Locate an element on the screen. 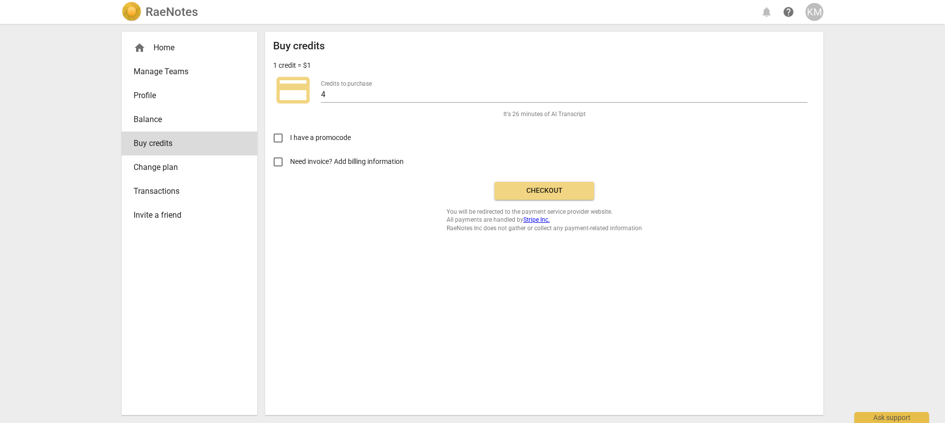 This screenshot has width=945, height=423. span: Need invoice? Add billing information is located at coordinates (347, 161).